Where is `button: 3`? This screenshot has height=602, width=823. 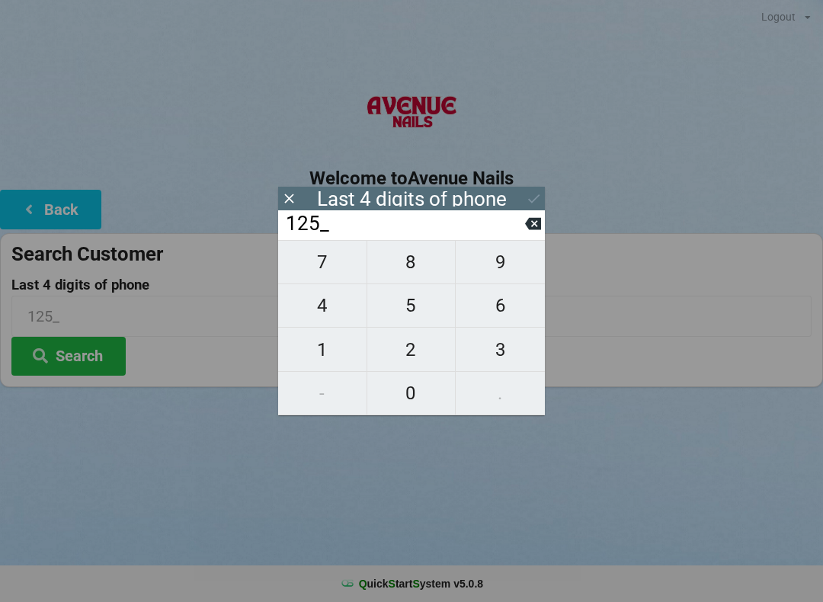
button: 3 is located at coordinates (500, 349).